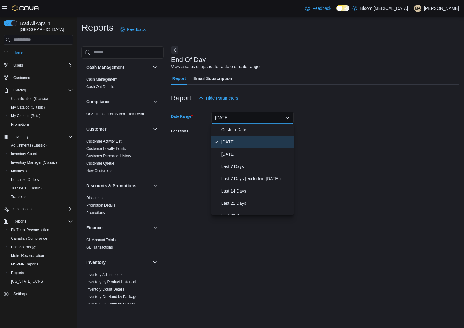 The width and height of the screenshot is (464, 328). What do you see at coordinates (181, 98) in the screenshot?
I see `h3: Report` at bounding box center [181, 98].